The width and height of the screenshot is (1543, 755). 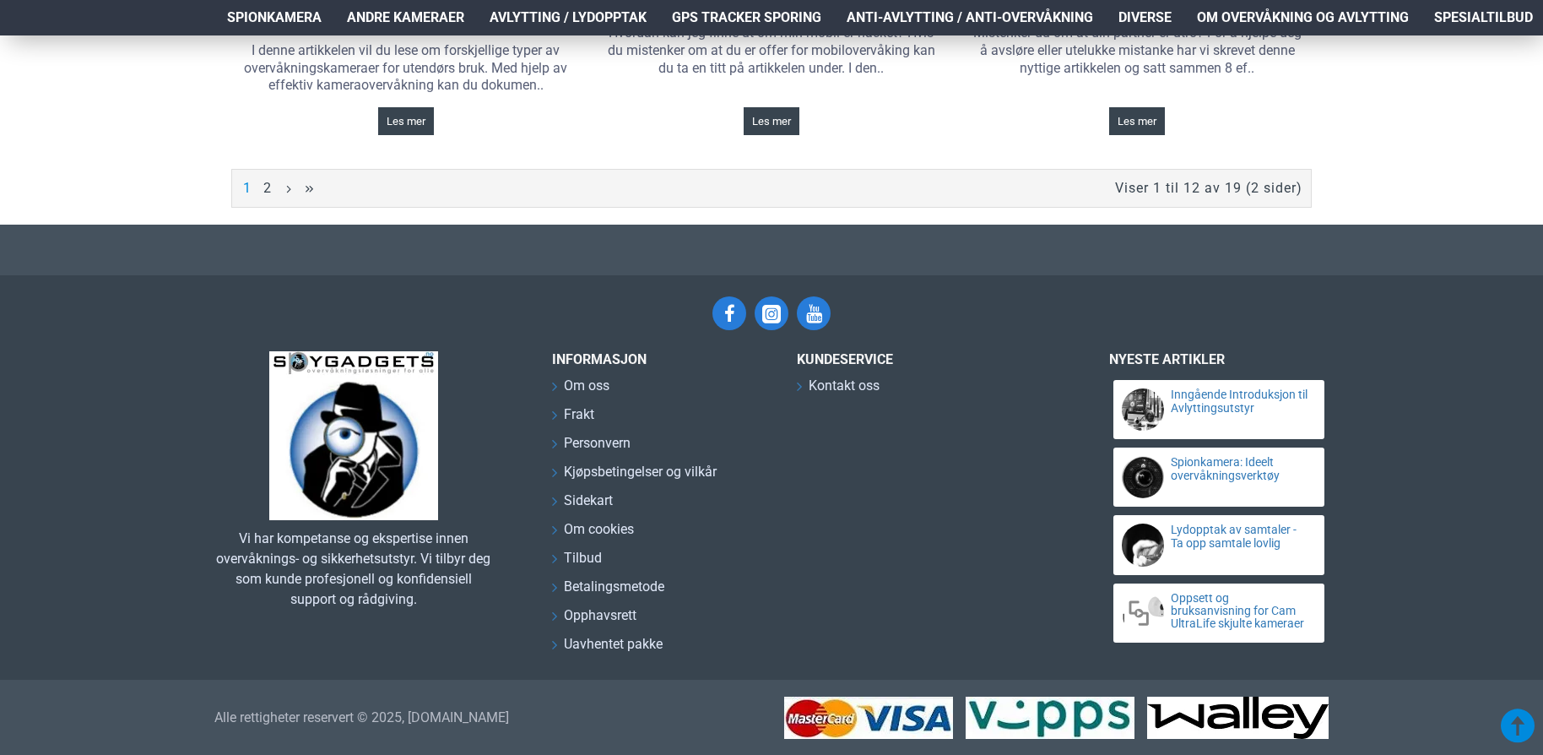 What do you see at coordinates (405, 18) in the screenshot?
I see `span: Andre kameraer` at bounding box center [405, 18].